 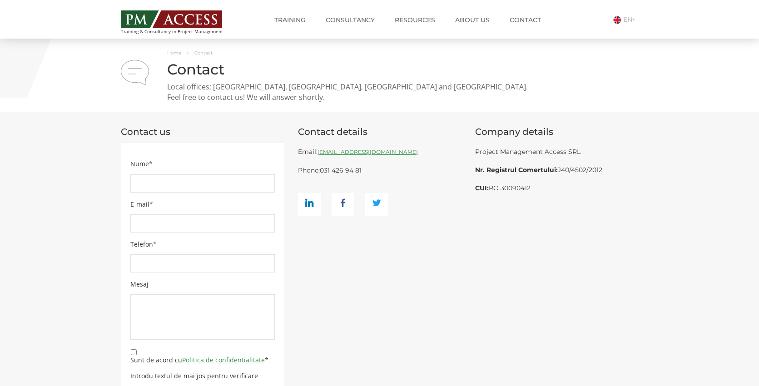 What do you see at coordinates (139, 284) in the screenshot?
I see `label: Mesaj` at bounding box center [139, 284].